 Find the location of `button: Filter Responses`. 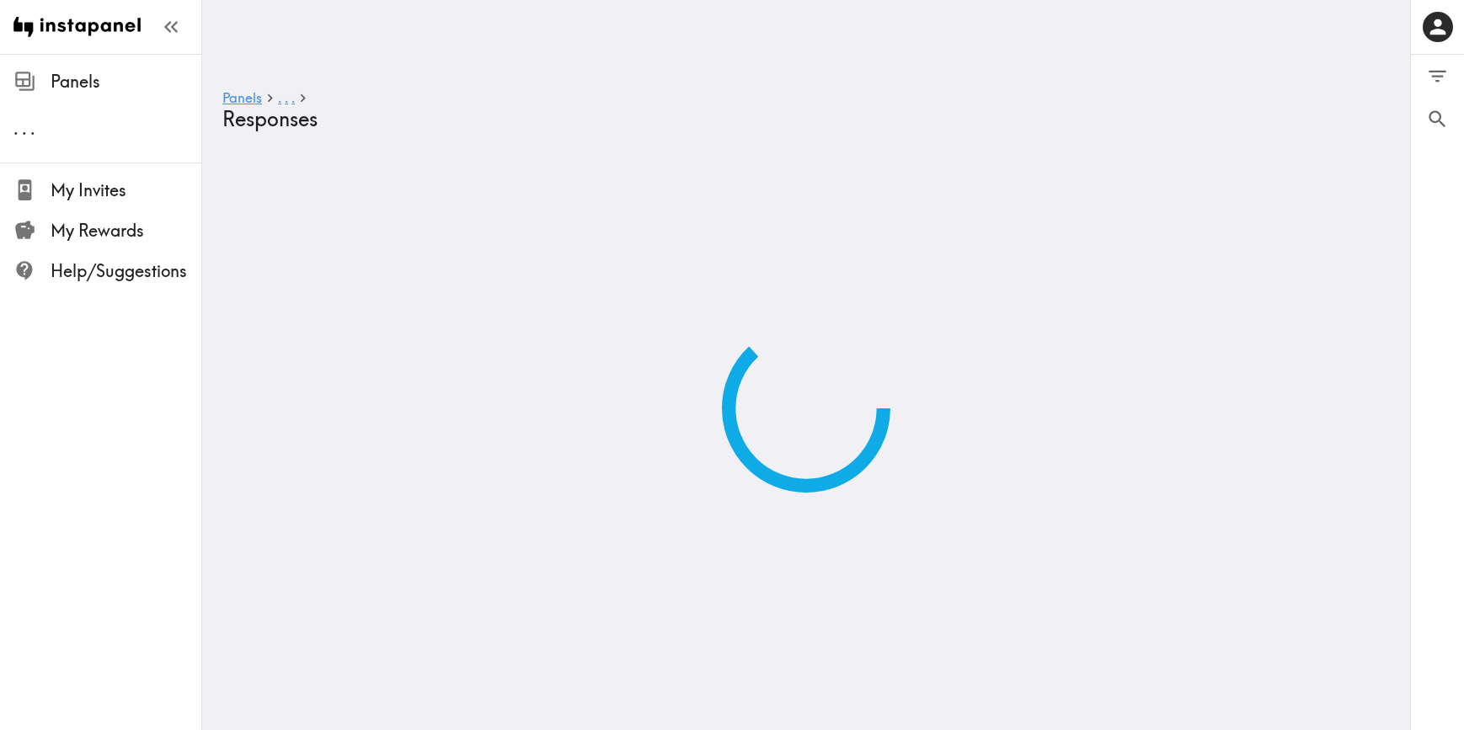

button: Filter Responses is located at coordinates (1437, 76).